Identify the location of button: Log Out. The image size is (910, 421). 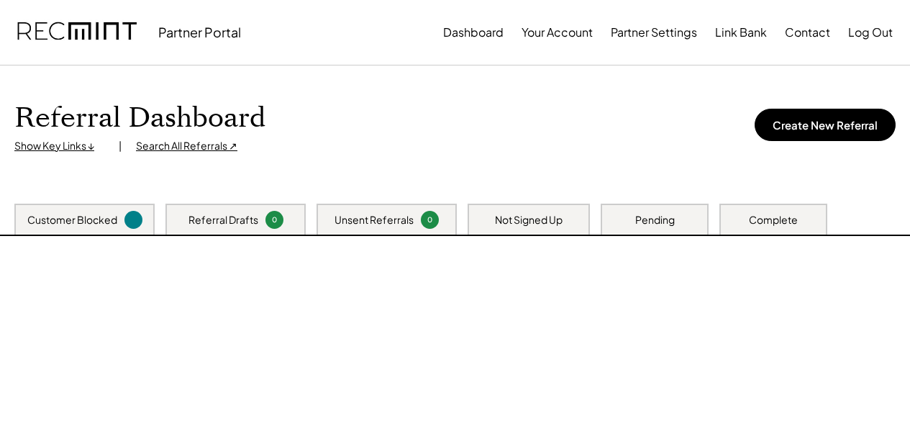
(870, 32).